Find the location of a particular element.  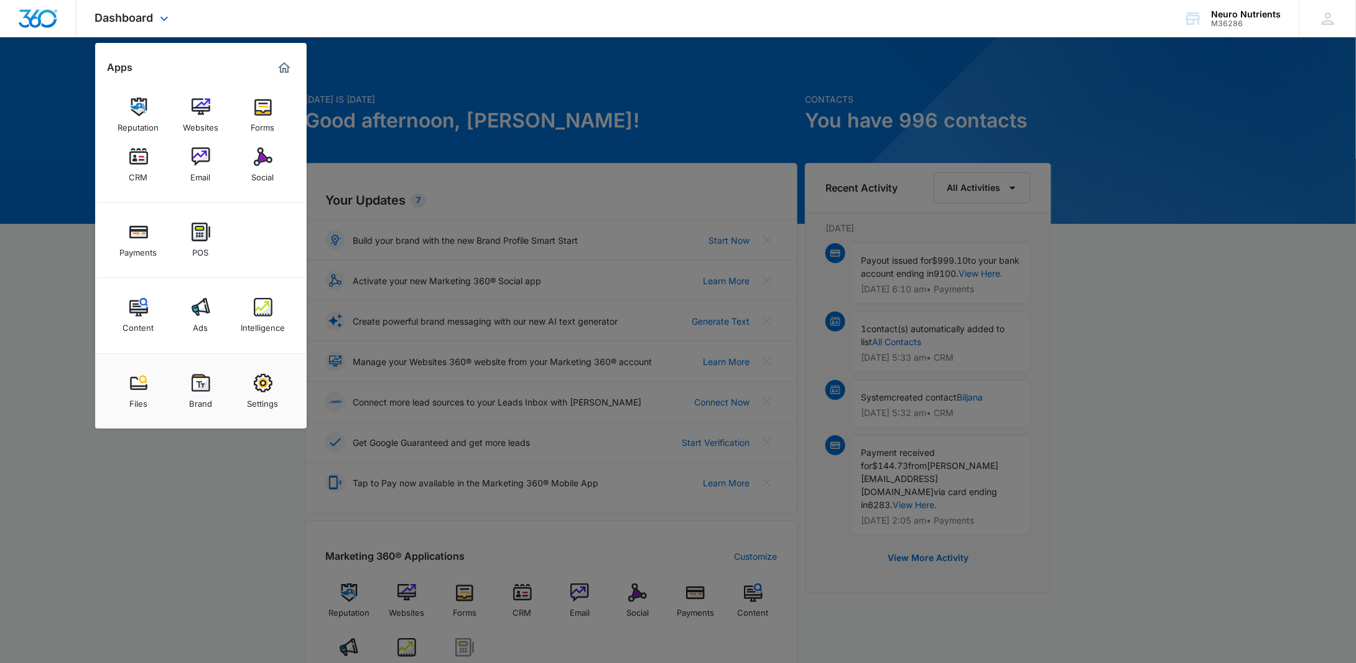

a: Files is located at coordinates (139, 391).